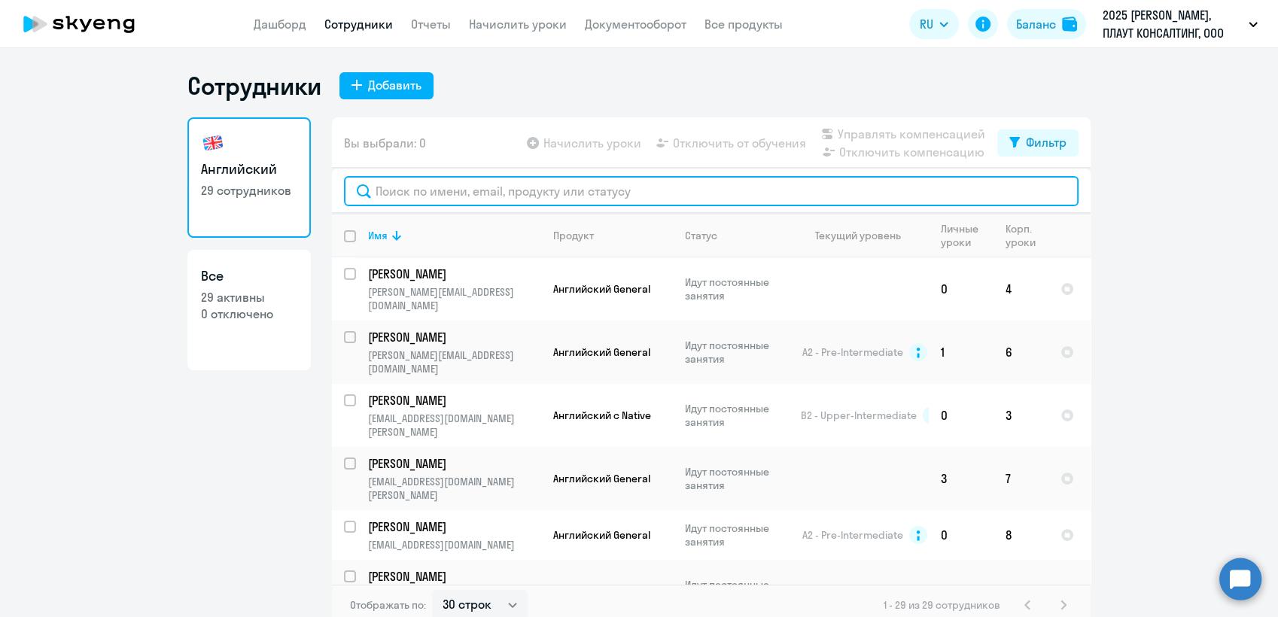 This screenshot has height=617, width=1278. Describe the element at coordinates (1038, 143) in the screenshot. I see `button: Фильтр` at that location.